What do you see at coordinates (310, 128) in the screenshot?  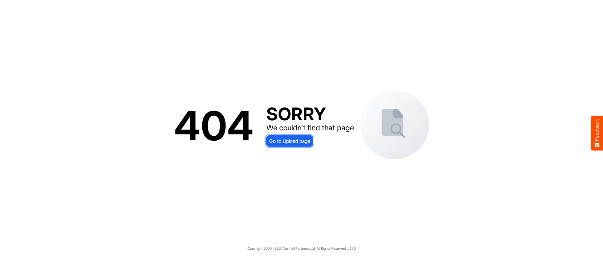 I see `div: We couldn't find that page` at bounding box center [310, 128].